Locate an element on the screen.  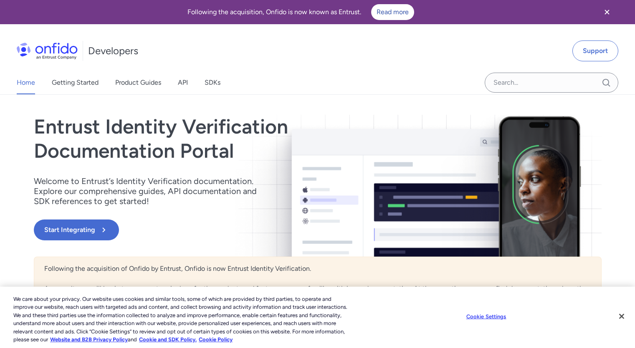
a: Getting Started is located at coordinates (75, 83).